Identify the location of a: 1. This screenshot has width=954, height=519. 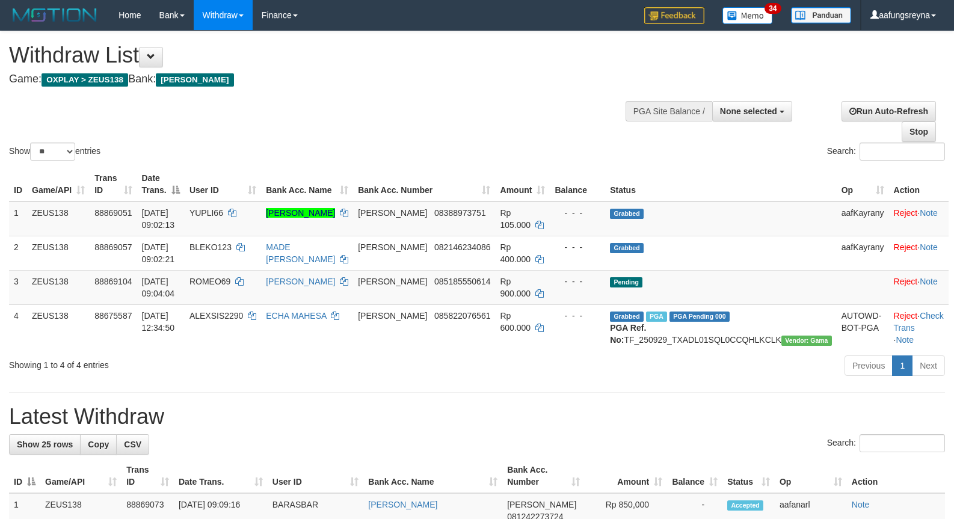
(902, 366).